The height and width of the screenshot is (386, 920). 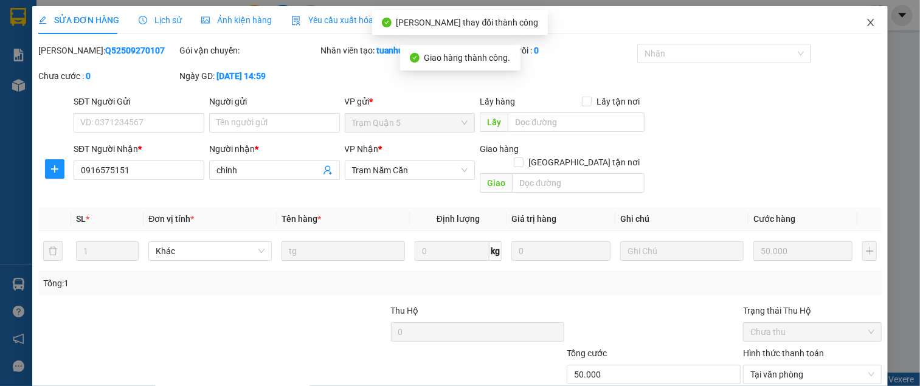 What do you see at coordinates (871, 23) in the screenshot?
I see `span: close` at bounding box center [871, 23].